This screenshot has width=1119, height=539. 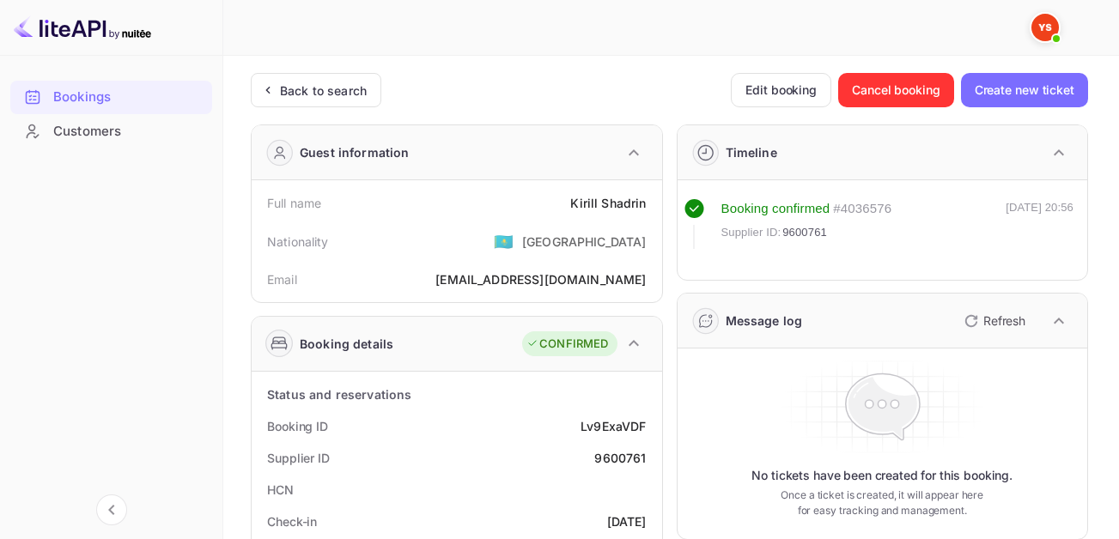 What do you see at coordinates (805, 233) in the screenshot?
I see `span: 9600761` at bounding box center [805, 233].